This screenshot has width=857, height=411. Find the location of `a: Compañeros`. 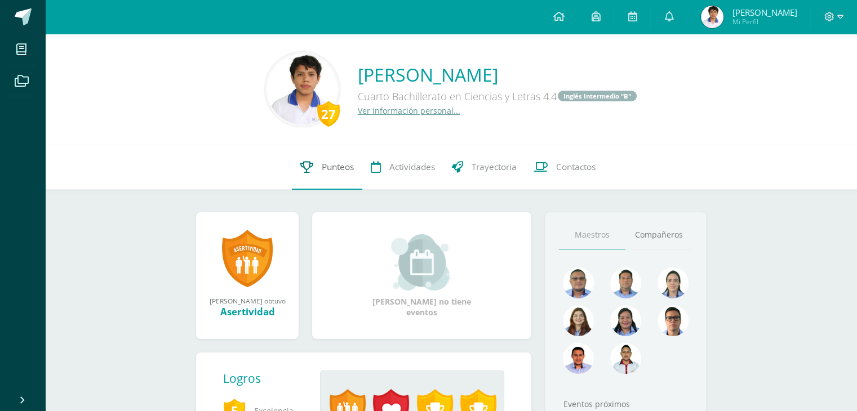

a: Compañeros is located at coordinates (659, 235).